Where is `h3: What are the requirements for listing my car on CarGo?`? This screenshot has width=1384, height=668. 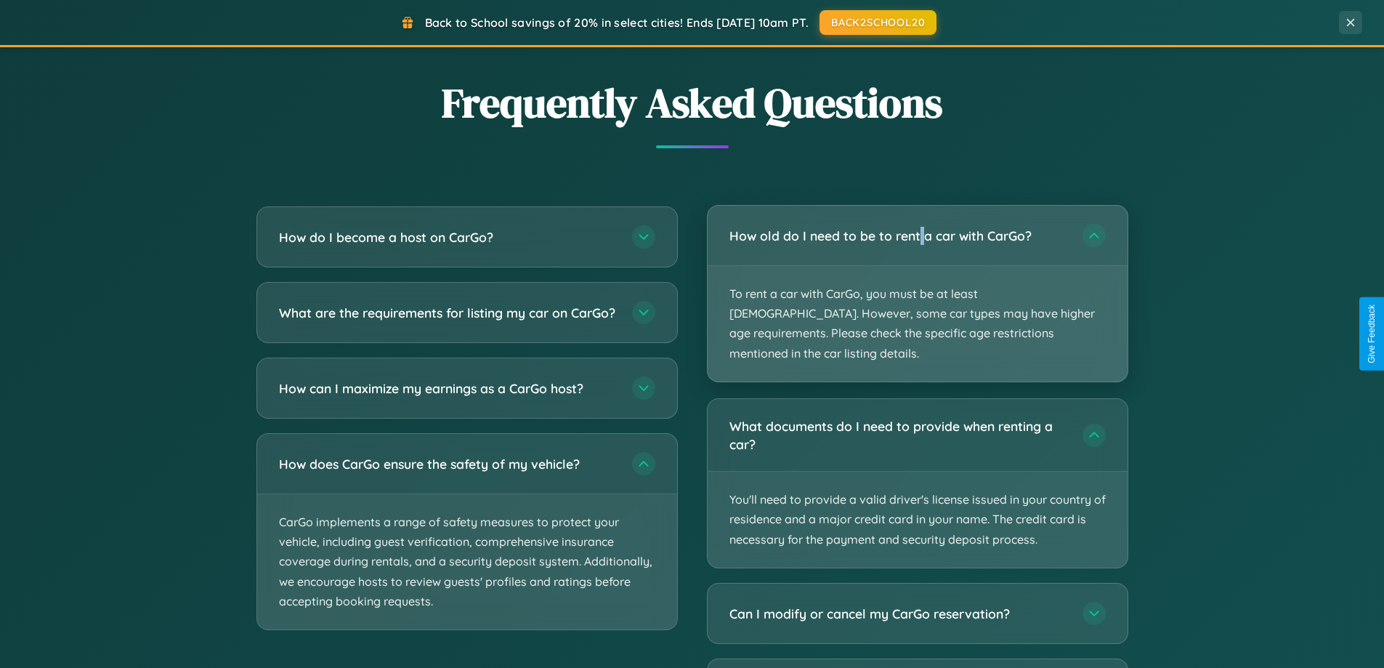
h3: What are the requirements for listing my car on CarGo? is located at coordinates (448, 312).